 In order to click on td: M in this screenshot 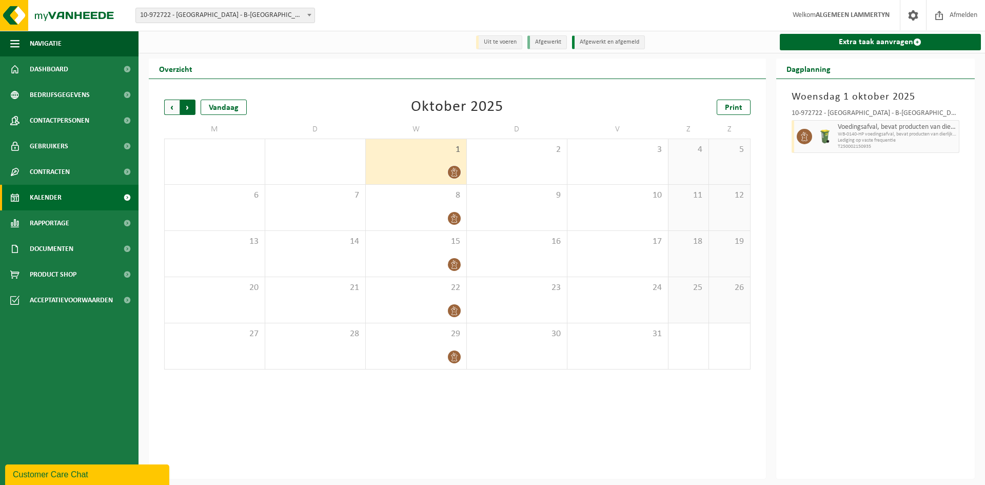, I will do `click(214, 129)`.